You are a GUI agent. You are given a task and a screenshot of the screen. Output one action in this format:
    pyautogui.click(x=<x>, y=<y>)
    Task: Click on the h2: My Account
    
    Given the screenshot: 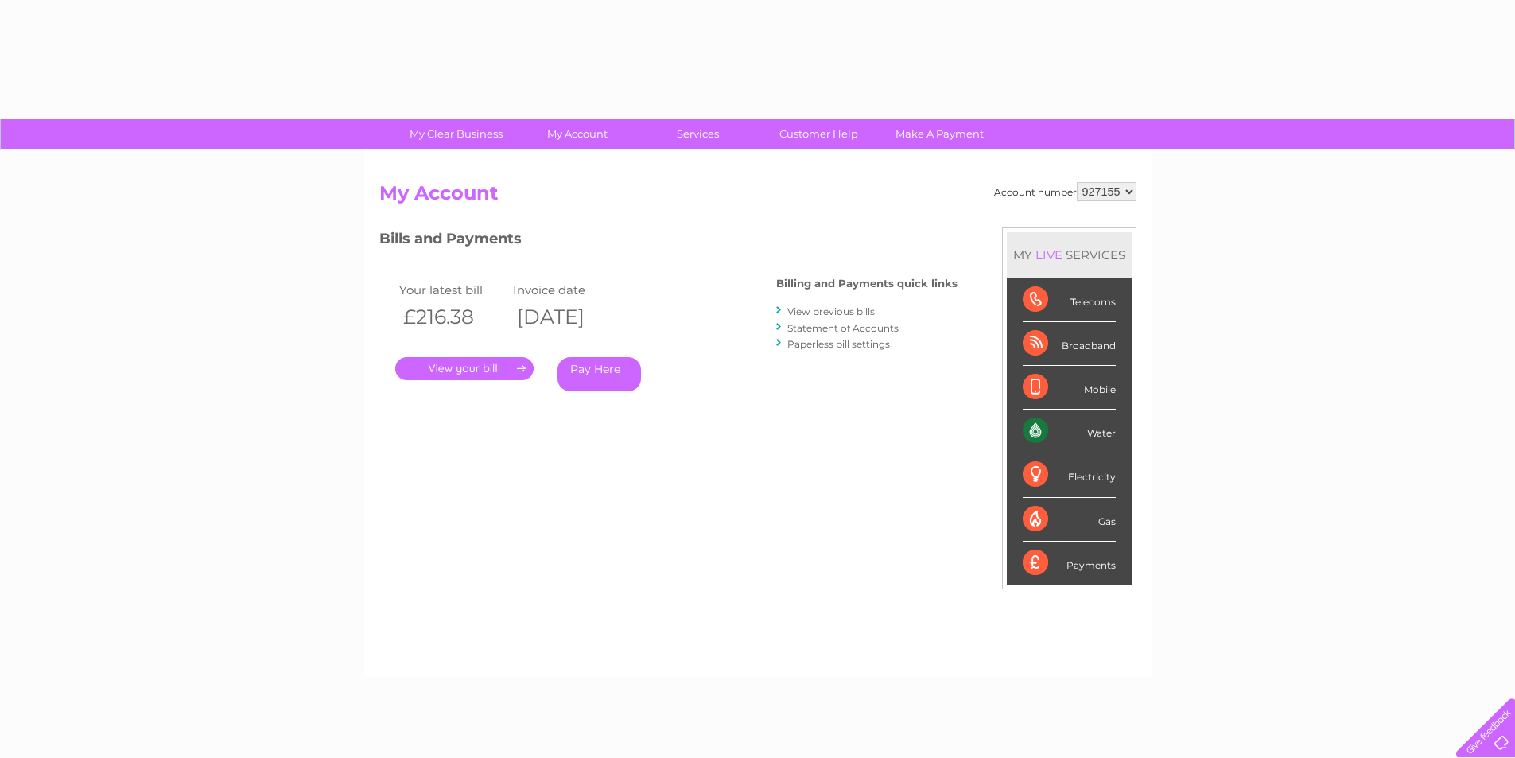 What is the action you would take?
    pyautogui.click(x=758, y=197)
    